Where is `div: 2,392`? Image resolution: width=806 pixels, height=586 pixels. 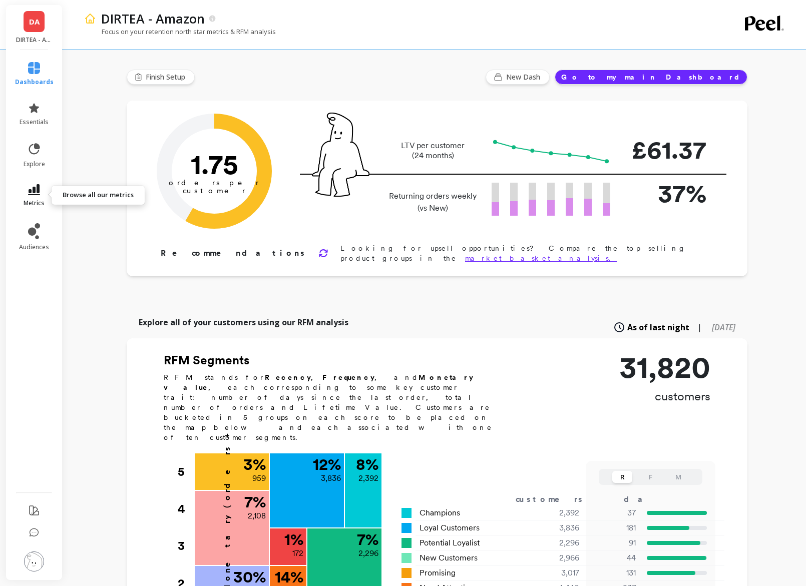 div: 2,392 is located at coordinates (555, 513).